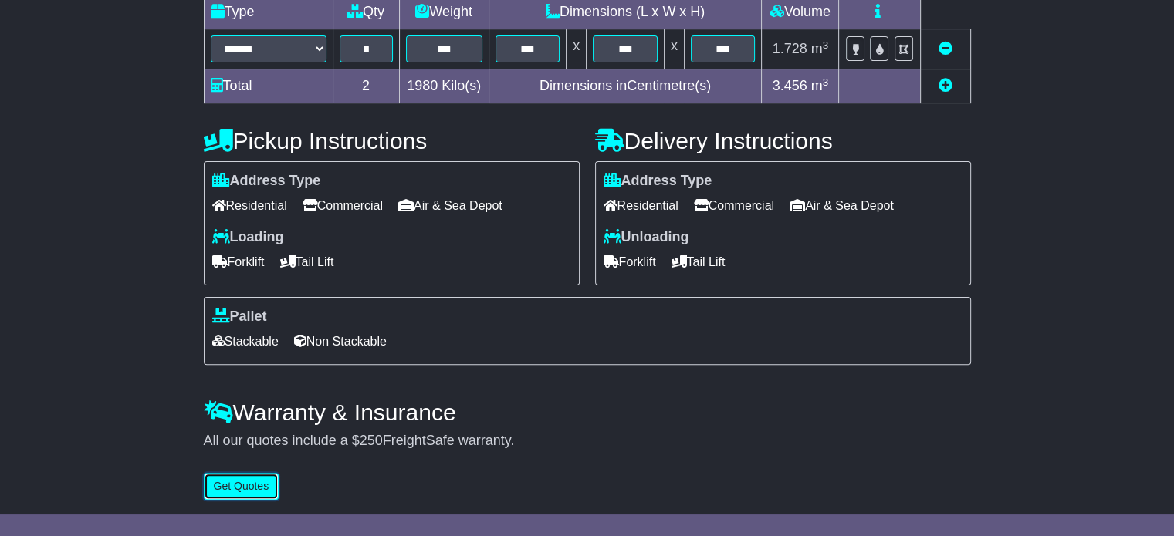 The height and width of the screenshot is (536, 1174). Describe the element at coordinates (245, 341) in the screenshot. I see `span: Stackable` at that location.